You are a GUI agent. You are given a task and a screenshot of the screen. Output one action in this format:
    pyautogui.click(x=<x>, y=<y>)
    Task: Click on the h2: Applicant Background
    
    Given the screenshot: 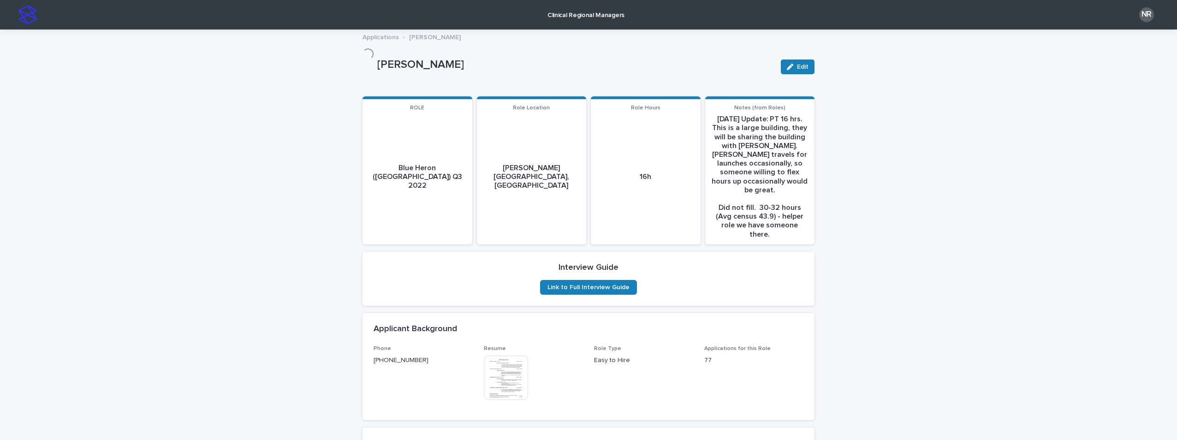 What is the action you would take?
    pyautogui.click(x=415, y=329)
    